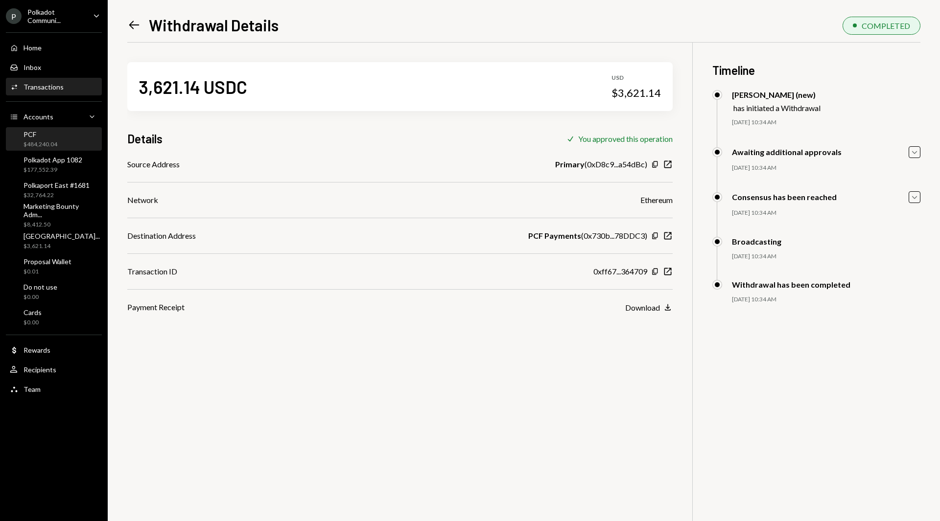 Image resolution: width=940 pixels, height=521 pixels. I want to click on div: has initiated a Withdrawal, so click(777, 108).